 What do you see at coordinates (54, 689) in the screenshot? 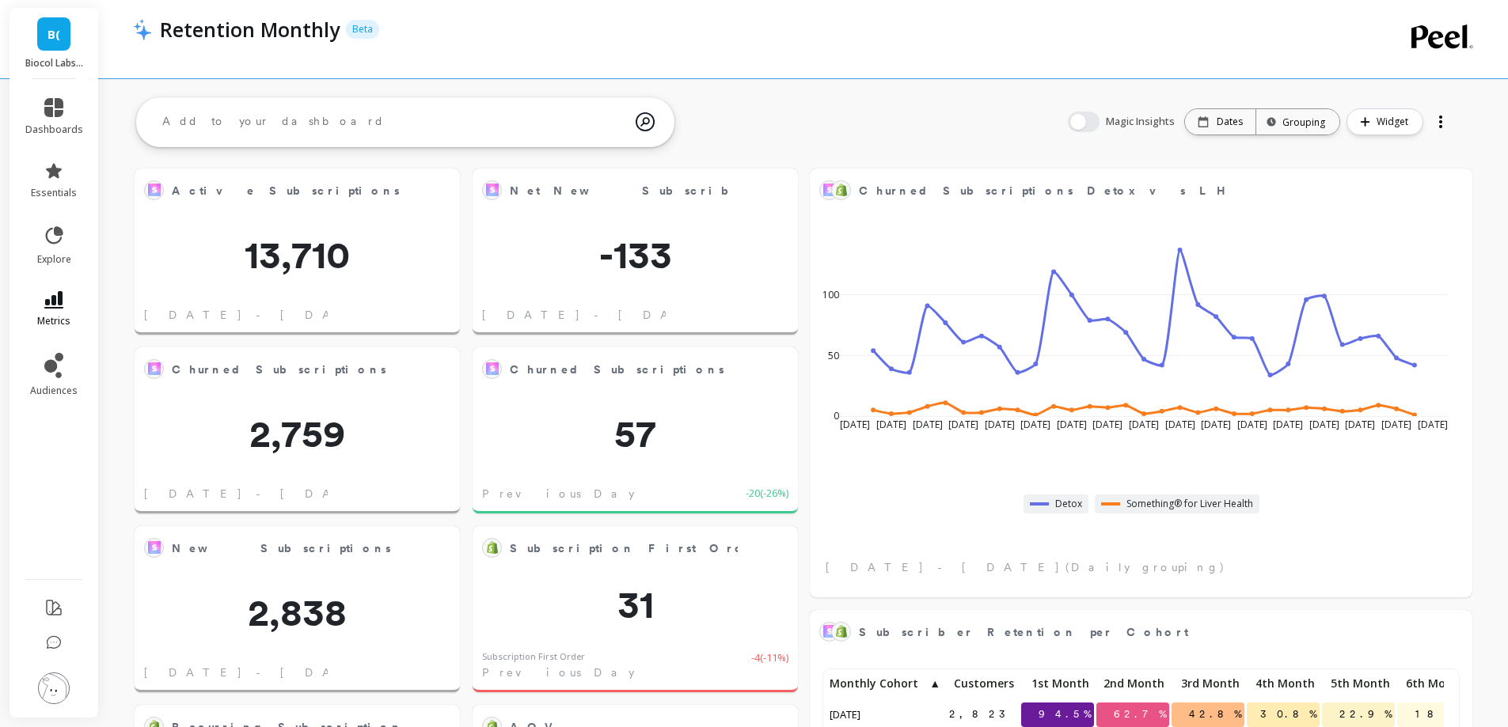
I see `img: profile picture` at bounding box center [54, 689].